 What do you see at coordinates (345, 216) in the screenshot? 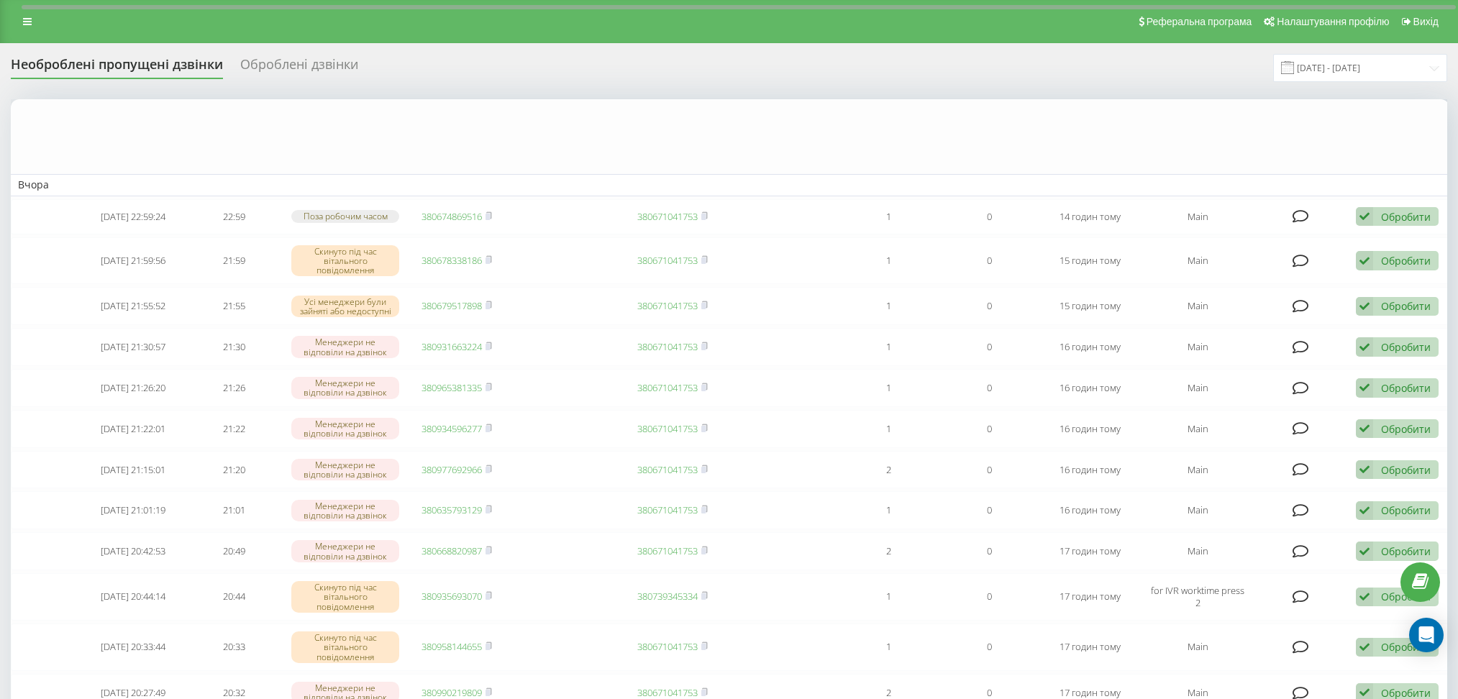
I see `div: Поза робочим часом` at bounding box center [345, 216].